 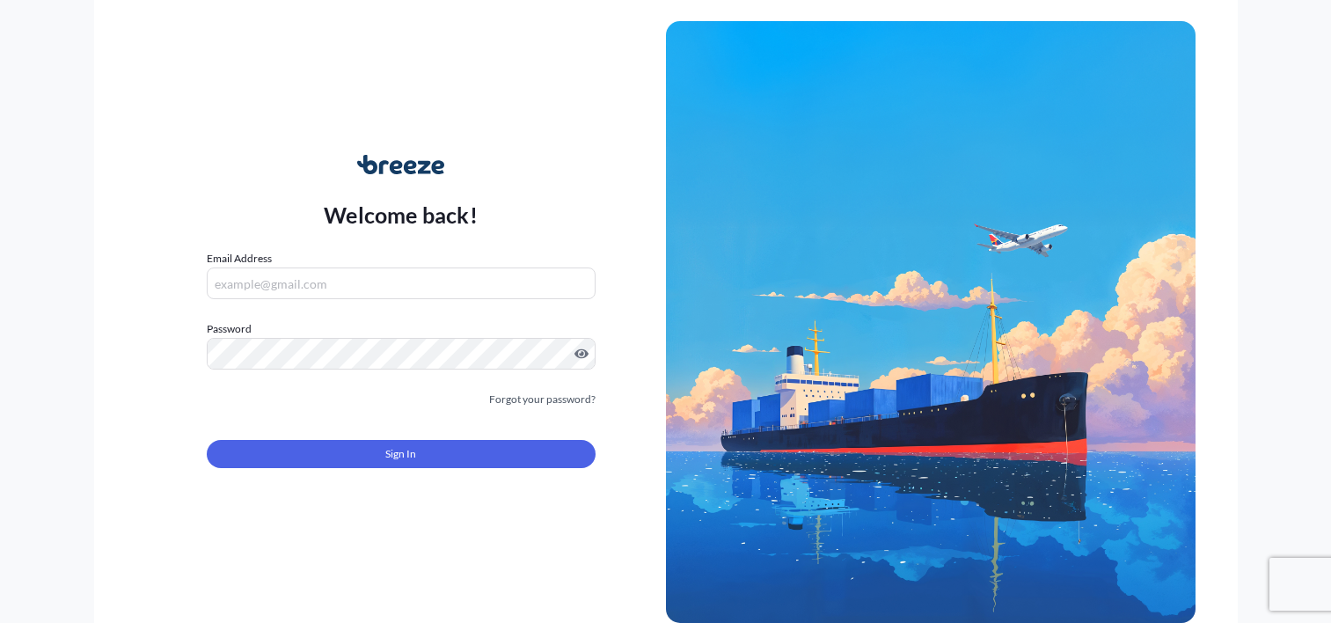 I want to click on label: Password, so click(x=401, y=329).